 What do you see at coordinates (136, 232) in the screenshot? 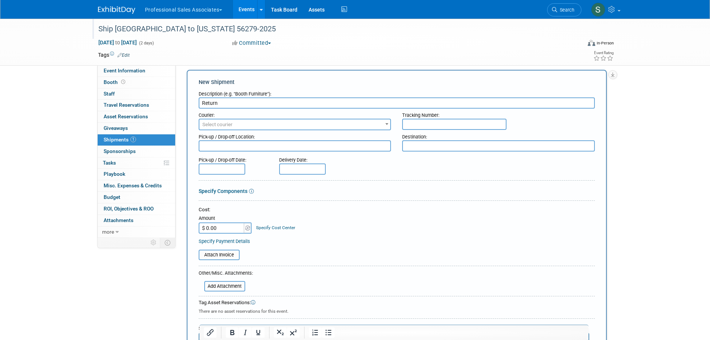
I see `a: more` at bounding box center [136, 232].